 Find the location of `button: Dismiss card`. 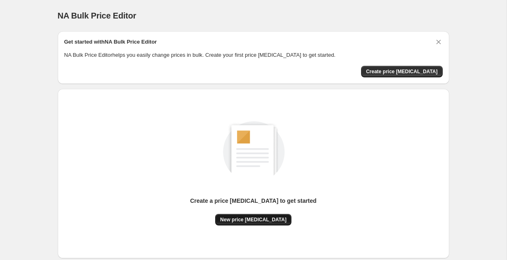

button: Dismiss card is located at coordinates (438, 42).